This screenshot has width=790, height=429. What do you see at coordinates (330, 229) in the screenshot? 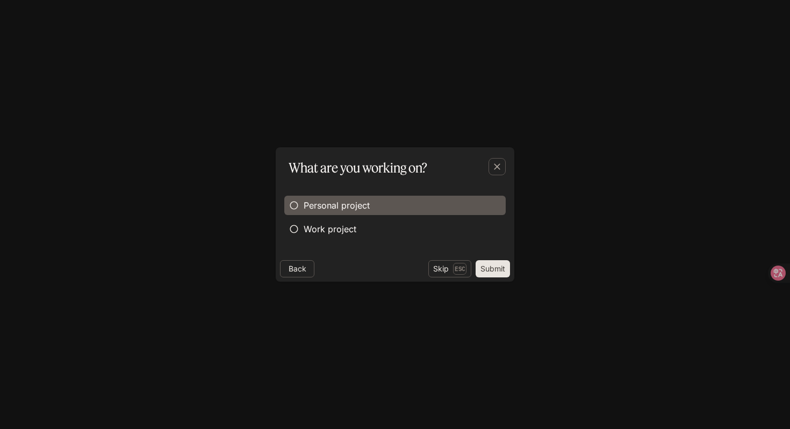
I see `span: Work project` at bounding box center [330, 229].